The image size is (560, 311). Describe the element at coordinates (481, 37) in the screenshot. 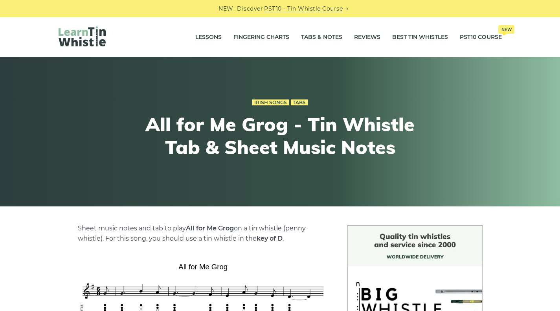

I see `a: PST10 CourseNew` at that location.